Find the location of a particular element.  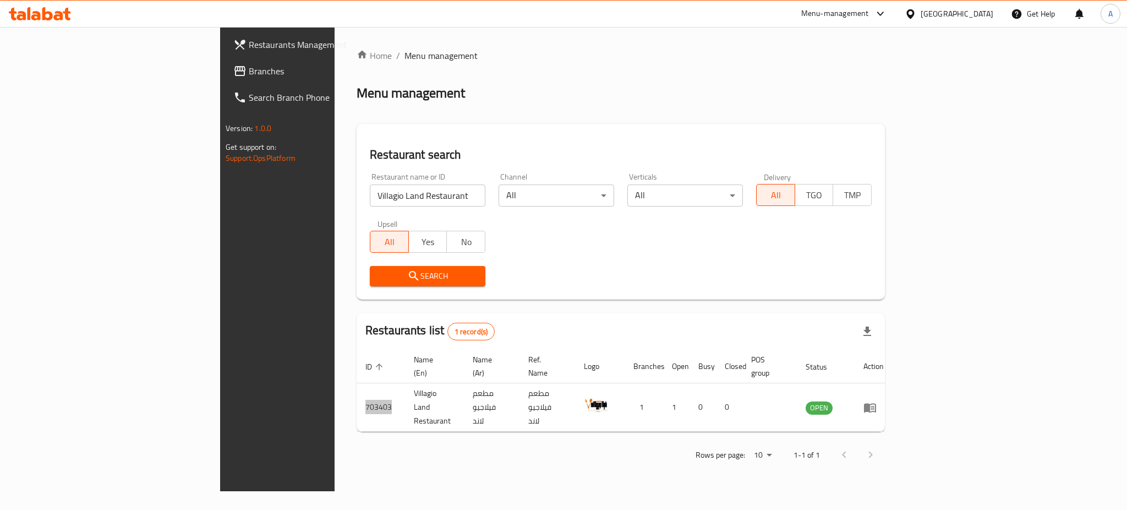

a: Branches is located at coordinates (317, 71).